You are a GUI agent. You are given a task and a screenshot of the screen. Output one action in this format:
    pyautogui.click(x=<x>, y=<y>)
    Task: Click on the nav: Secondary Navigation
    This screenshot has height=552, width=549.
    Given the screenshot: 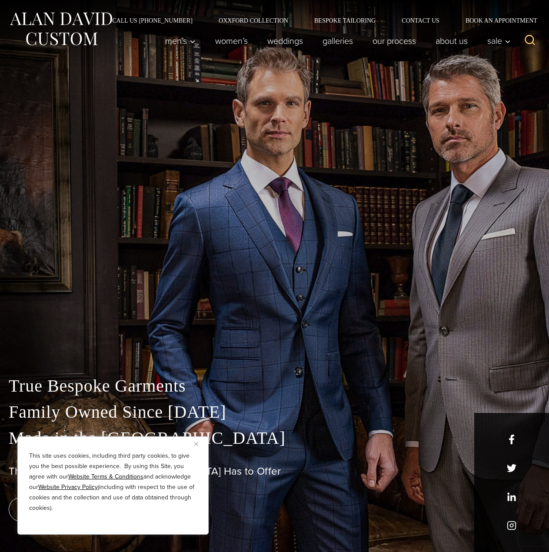 What is the action you would take?
    pyautogui.click(x=320, y=20)
    